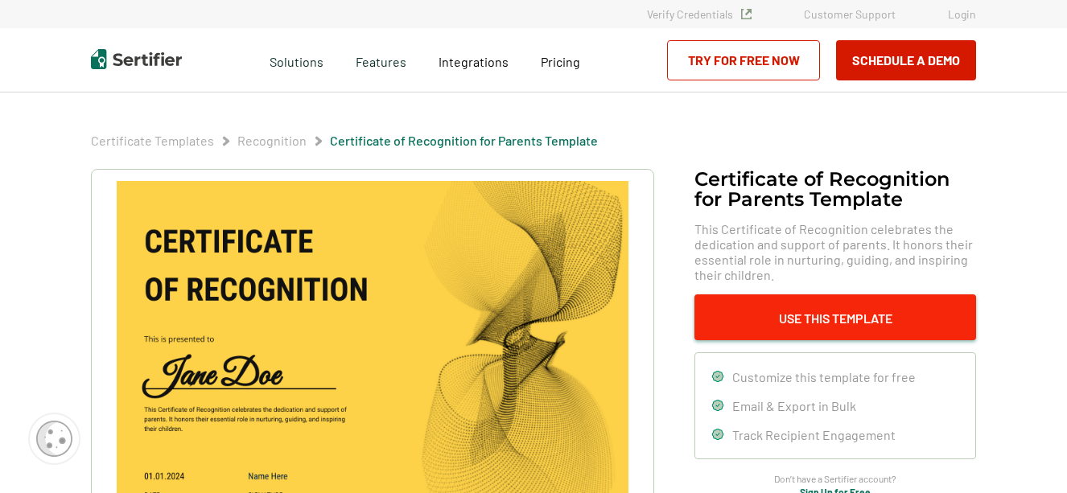 This screenshot has height=493, width=1067. I want to click on a: Pricing, so click(560, 60).